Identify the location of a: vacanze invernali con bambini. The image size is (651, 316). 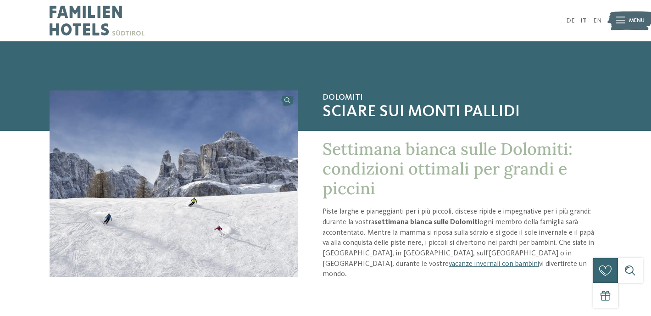
(494, 264).